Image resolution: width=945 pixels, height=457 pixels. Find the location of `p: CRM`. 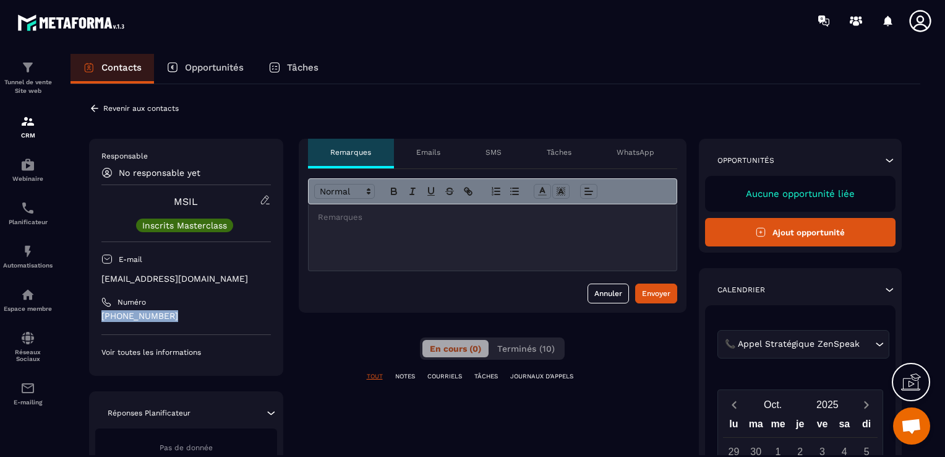

p: CRM is located at coordinates (28, 135).